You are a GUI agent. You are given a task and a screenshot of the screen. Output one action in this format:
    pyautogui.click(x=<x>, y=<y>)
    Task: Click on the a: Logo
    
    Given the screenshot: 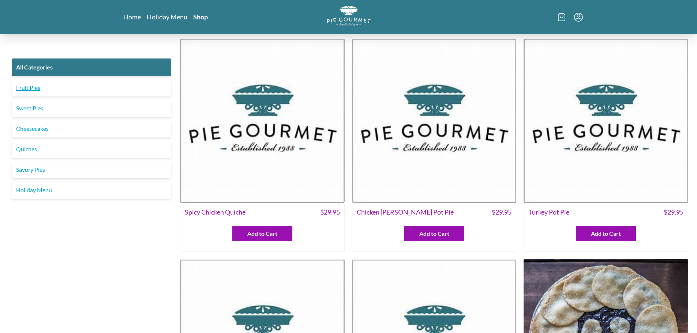 What is the action you would take?
    pyautogui.click(x=349, y=17)
    